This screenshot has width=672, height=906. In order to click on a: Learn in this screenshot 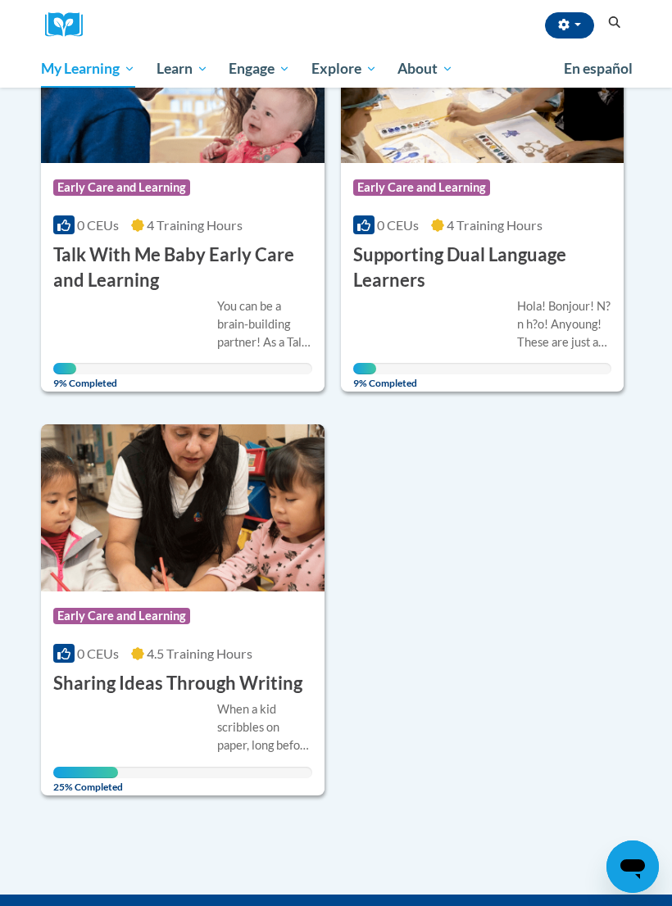, I will do `click(182, 69)`.